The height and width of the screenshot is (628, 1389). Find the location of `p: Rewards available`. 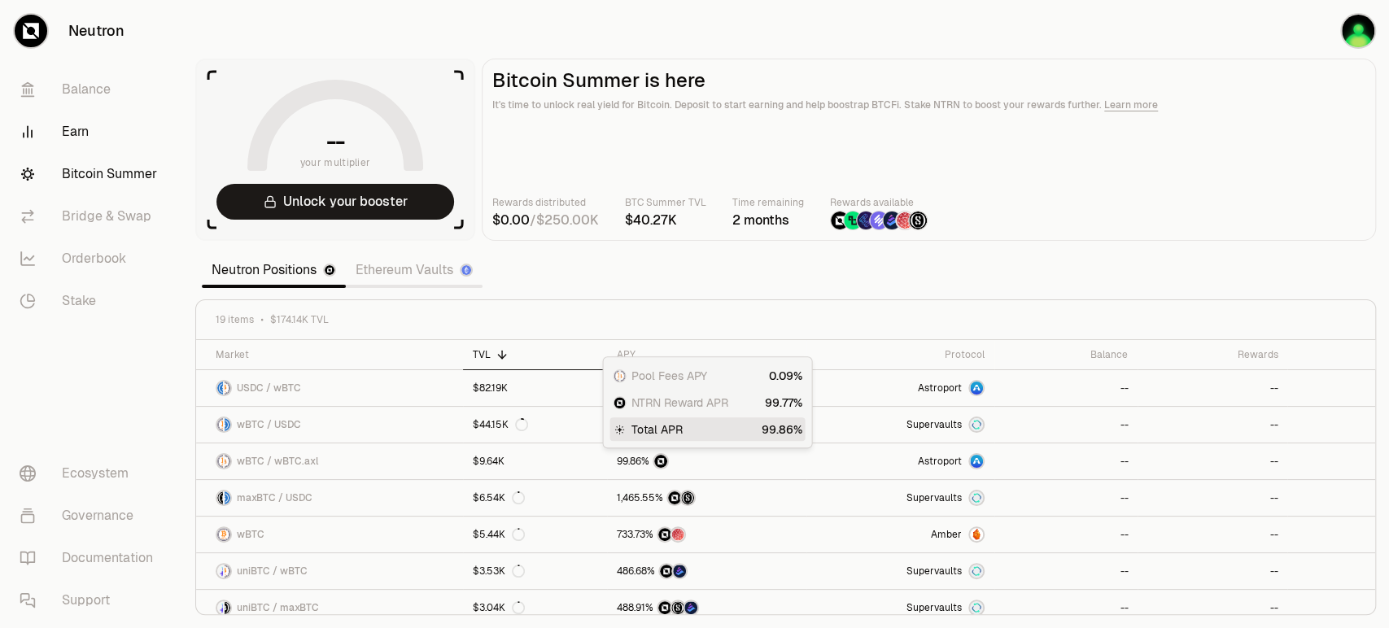

p: Rewards available is located at coordinates (879, 203).